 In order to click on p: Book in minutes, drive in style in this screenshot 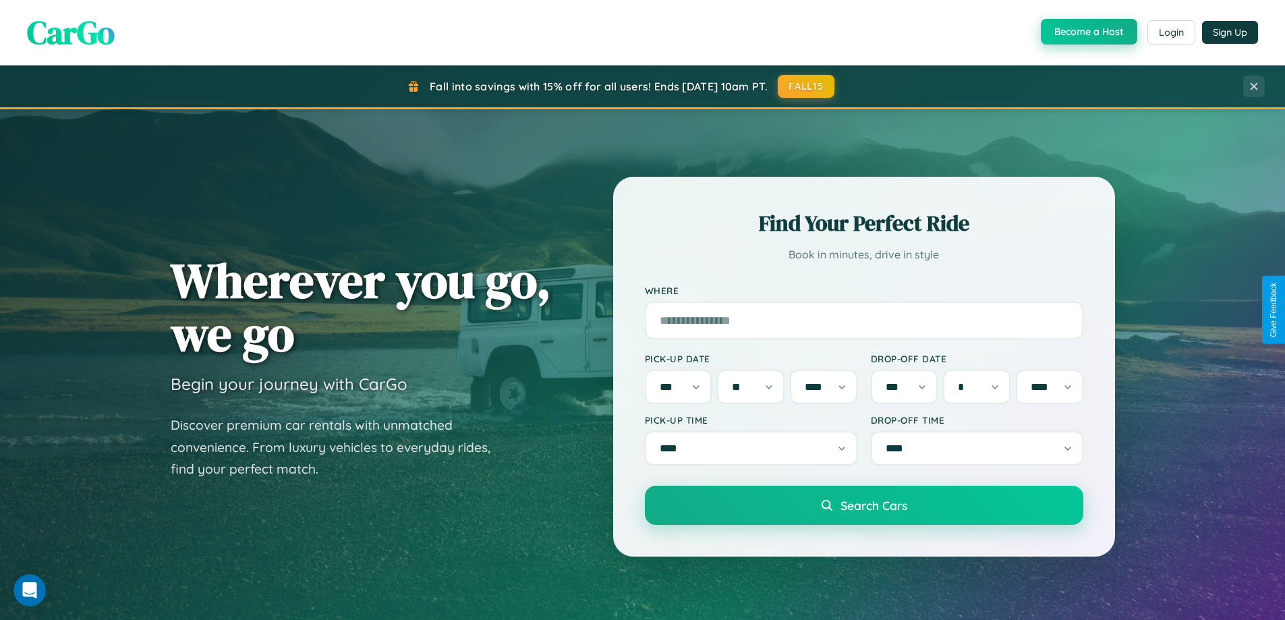, I will do `click(864, 254)`.